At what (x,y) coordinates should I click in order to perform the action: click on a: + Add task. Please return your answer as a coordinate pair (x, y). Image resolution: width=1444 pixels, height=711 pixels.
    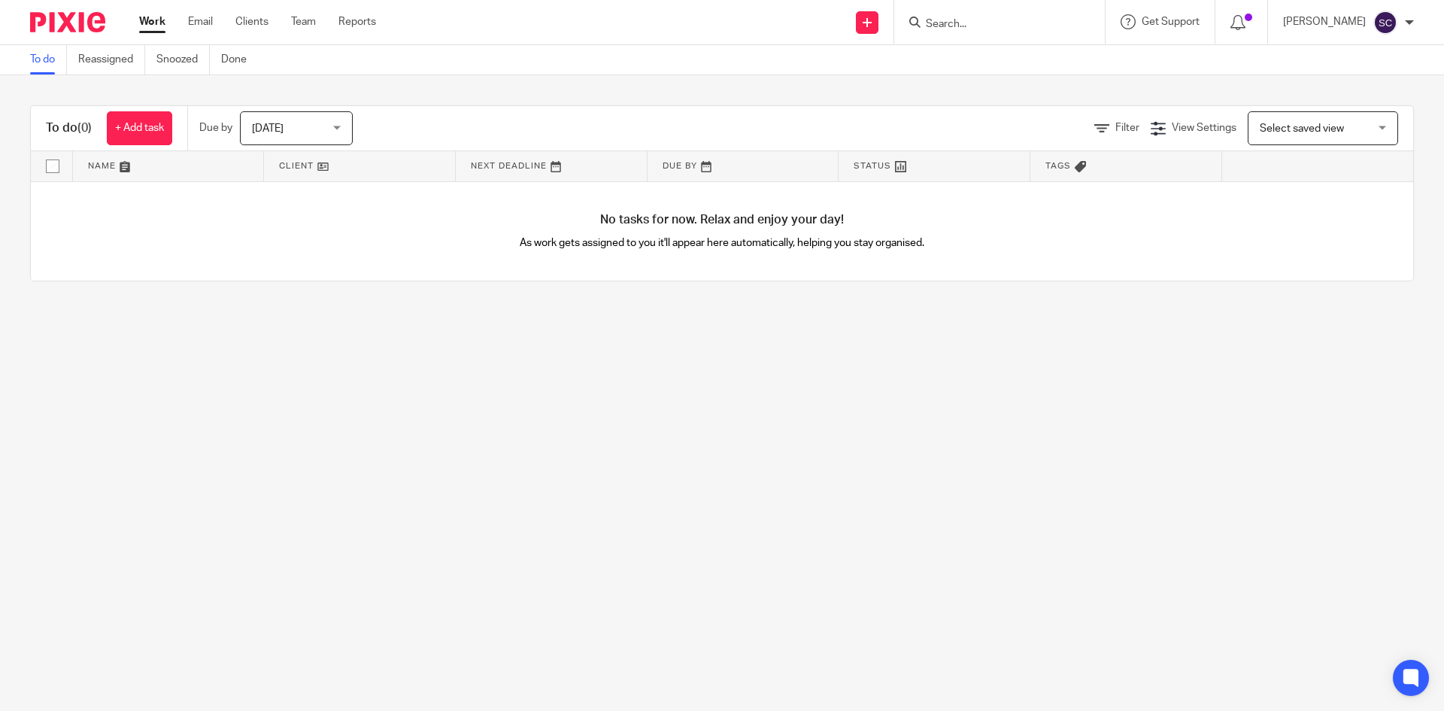
    Looking at the image, I should click on (139, 128).